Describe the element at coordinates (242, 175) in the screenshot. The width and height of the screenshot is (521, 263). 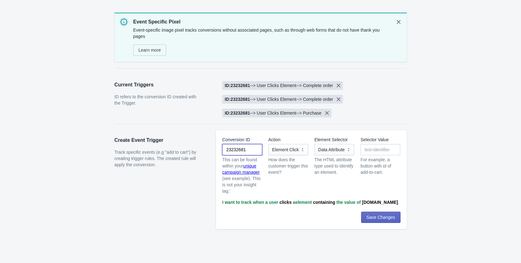
I see `p: This can be found within your (see example). This is not your insight tag.'` at that location.